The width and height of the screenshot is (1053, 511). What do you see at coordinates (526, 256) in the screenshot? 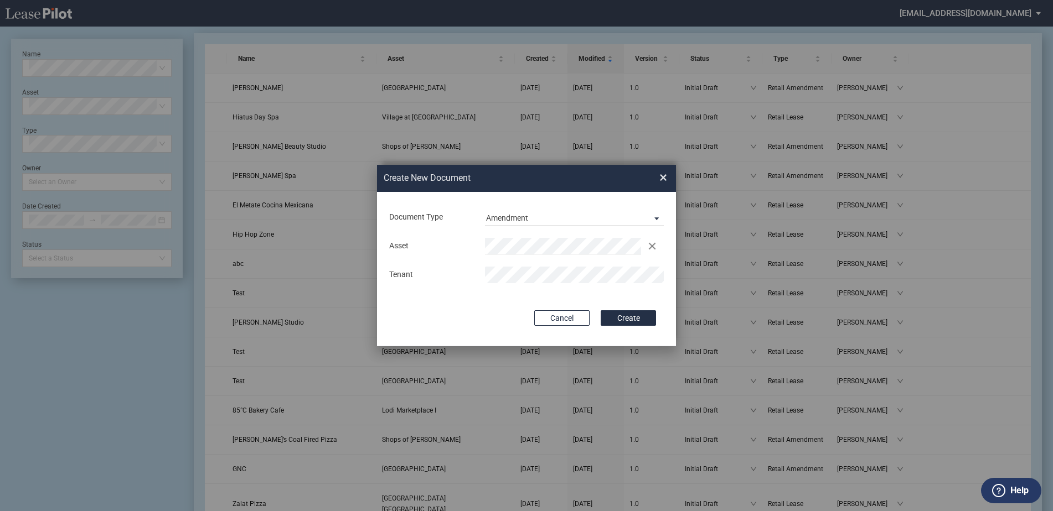
I see `md-dialog: Create New ...` at bounding box center [526, 256].